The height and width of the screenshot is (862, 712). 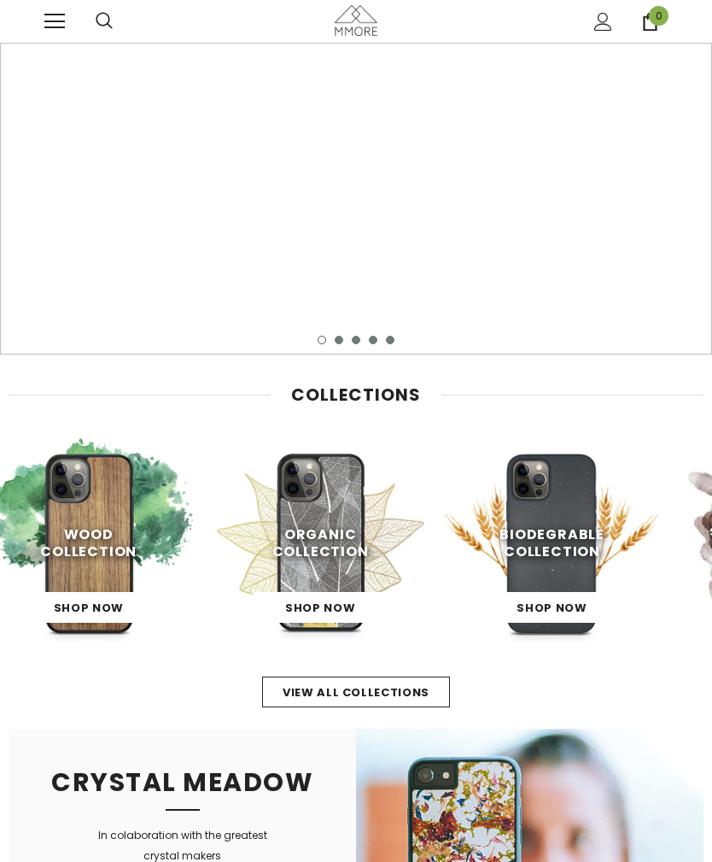 What do you see at coordinates (356, 692) in the screenshot?
I see `span: view all collections` at bounding box center [356, 692].